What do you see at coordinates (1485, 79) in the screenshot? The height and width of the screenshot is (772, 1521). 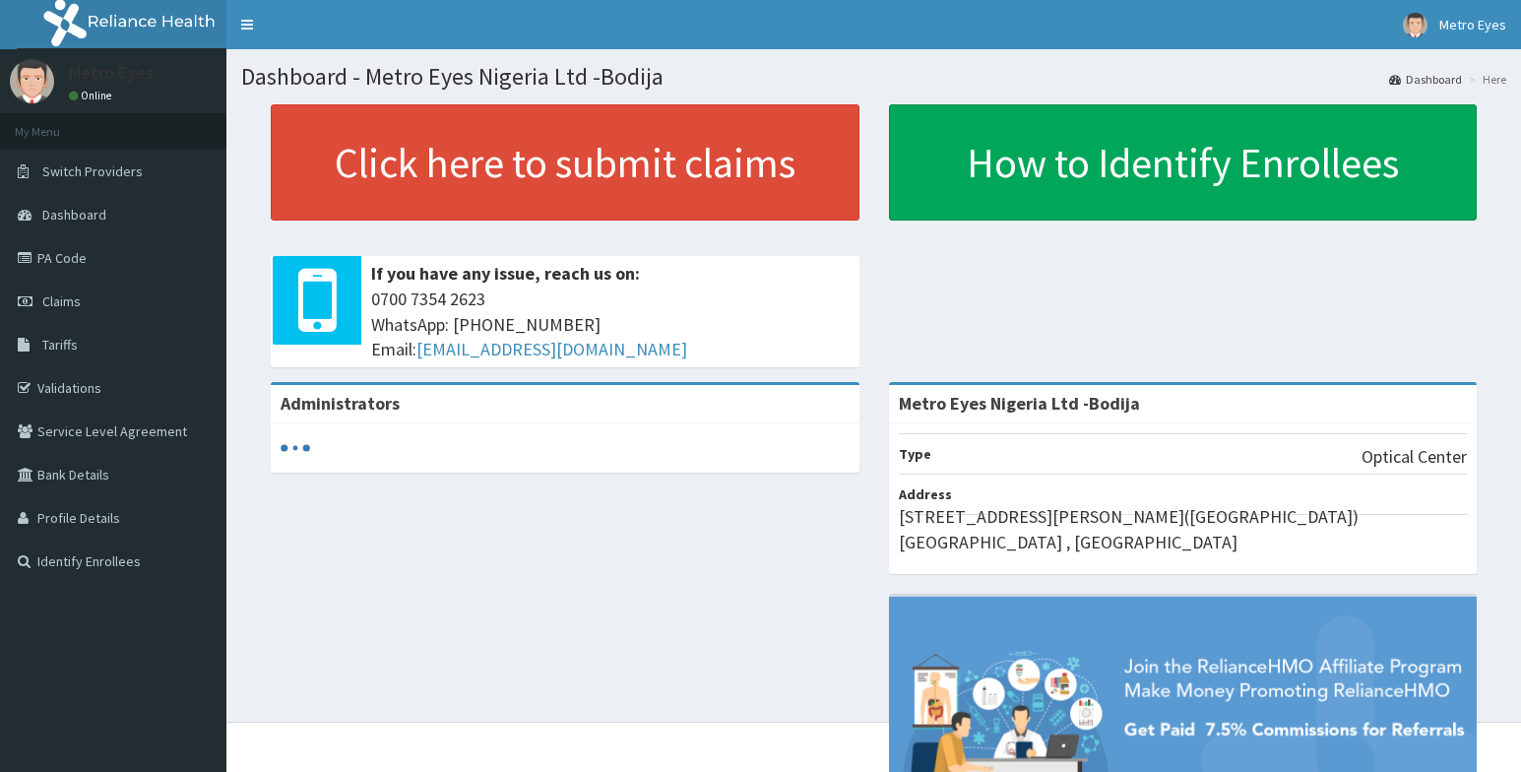 I see `li: Here` at bounding box center [1485, 79].